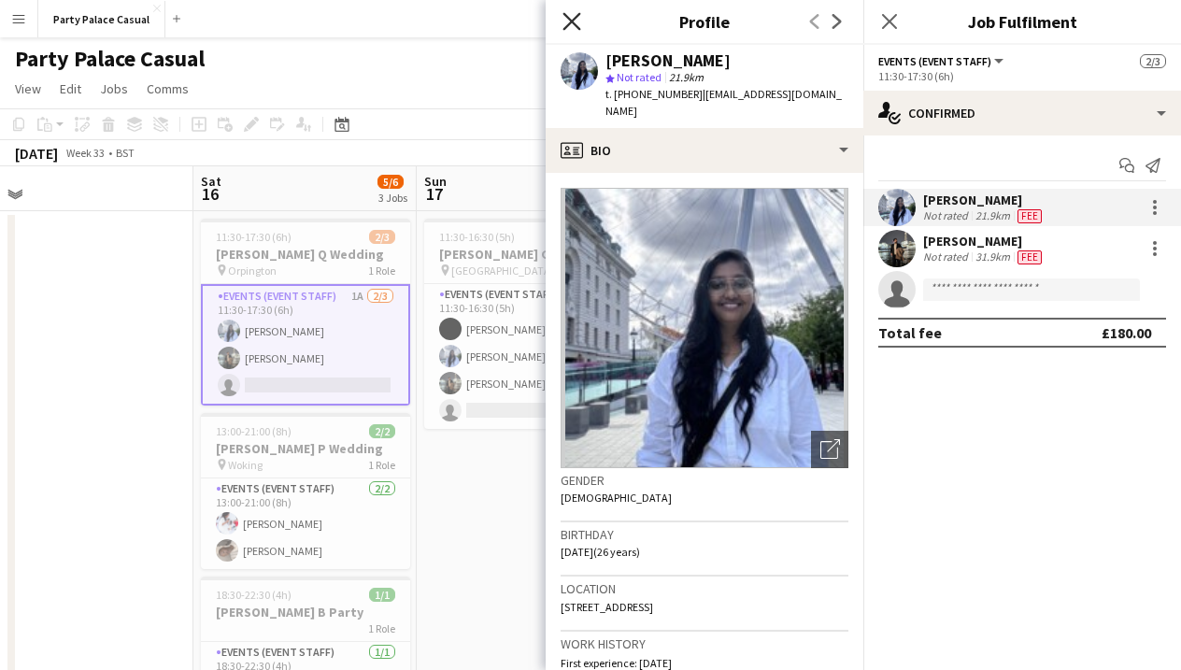 The width and height of the screenshot is (1181, 670). I want to click on div: 21.9km, so click(992, 216).